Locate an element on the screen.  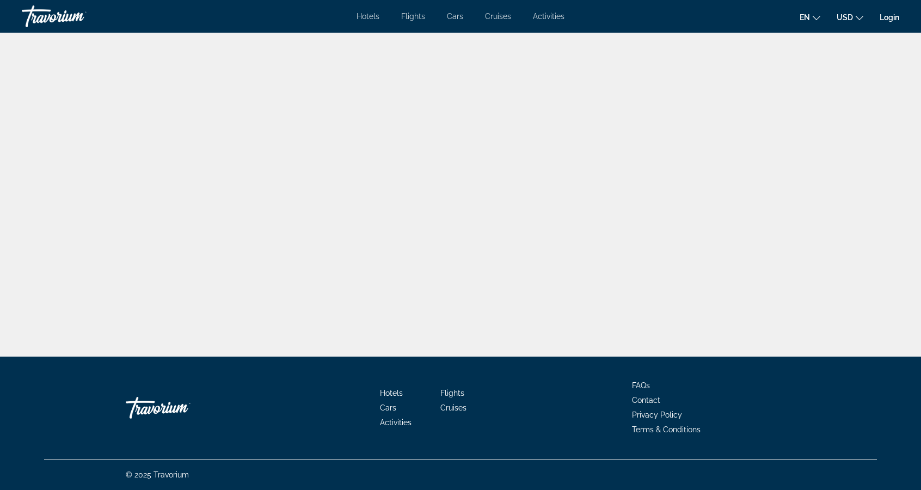
span: © 2025 Travorium is located at coordinates (157, 474).